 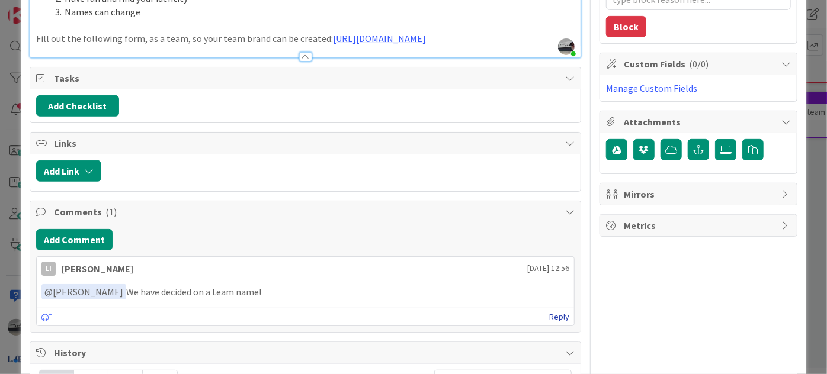 I want to click on span: Attachments, so click(x=699, y=122).